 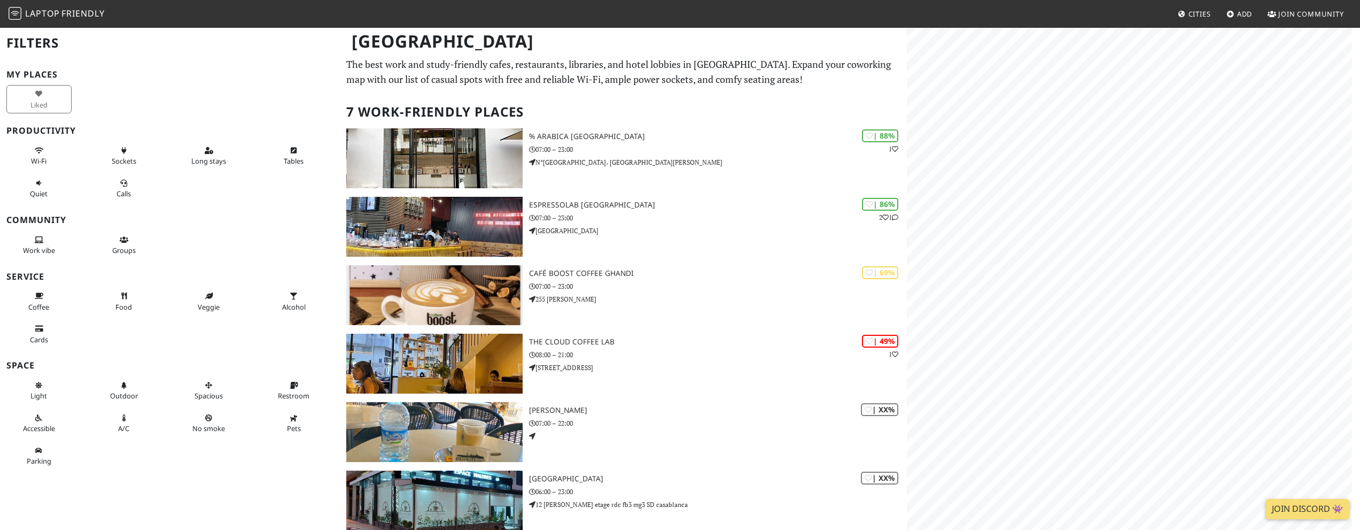 What do you see at coordinates (294, 428) in the screenshot?
I see `span: Pet friendly` at bounding box center [294, 428].